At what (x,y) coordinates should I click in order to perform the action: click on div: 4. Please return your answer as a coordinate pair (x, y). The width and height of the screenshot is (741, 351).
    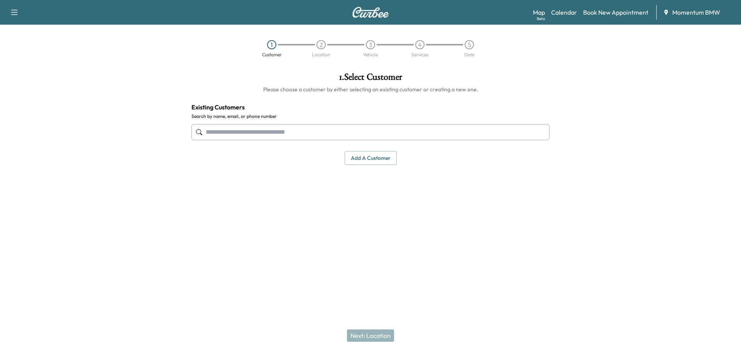
    Looking at the image, I should click on (420, 45).